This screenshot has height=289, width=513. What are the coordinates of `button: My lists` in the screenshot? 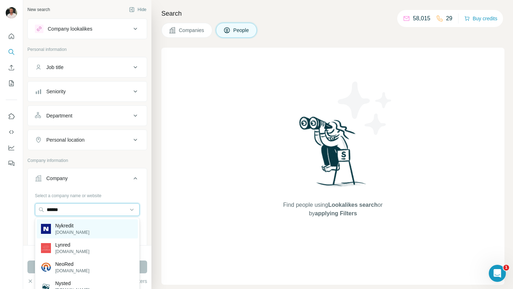 It's located at (11, 83).